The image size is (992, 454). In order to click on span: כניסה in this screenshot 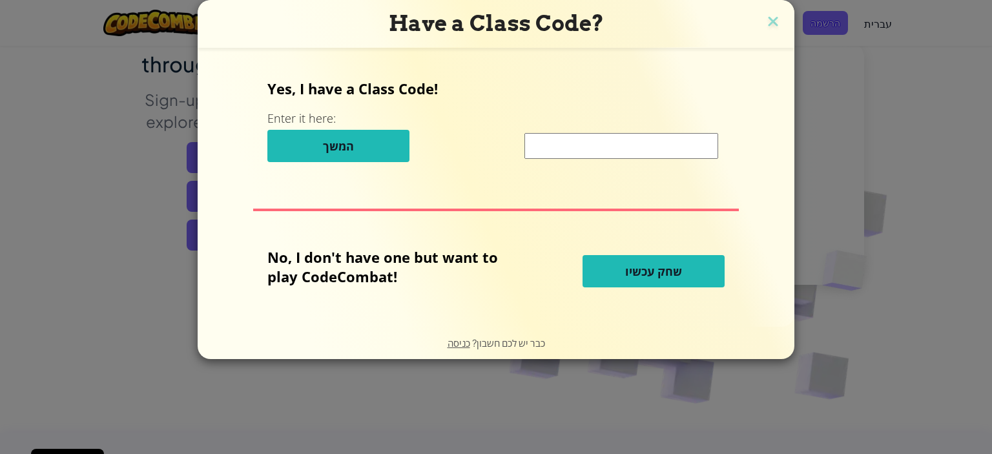, I will do `click(459, 342)`.